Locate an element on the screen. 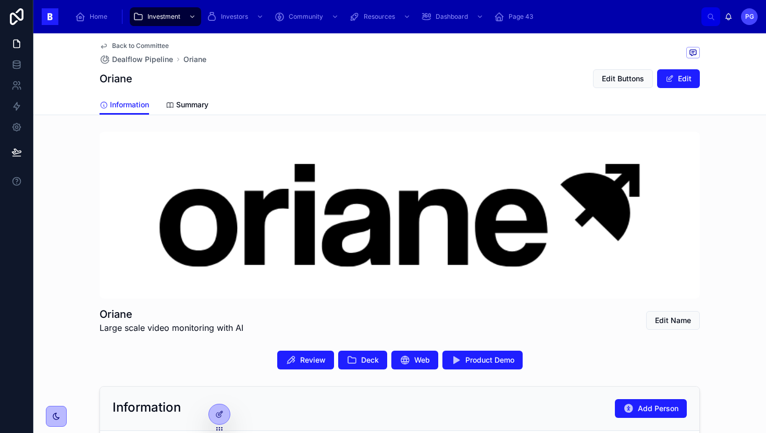  a: Back to Committee is located at coordinates (134, 46).